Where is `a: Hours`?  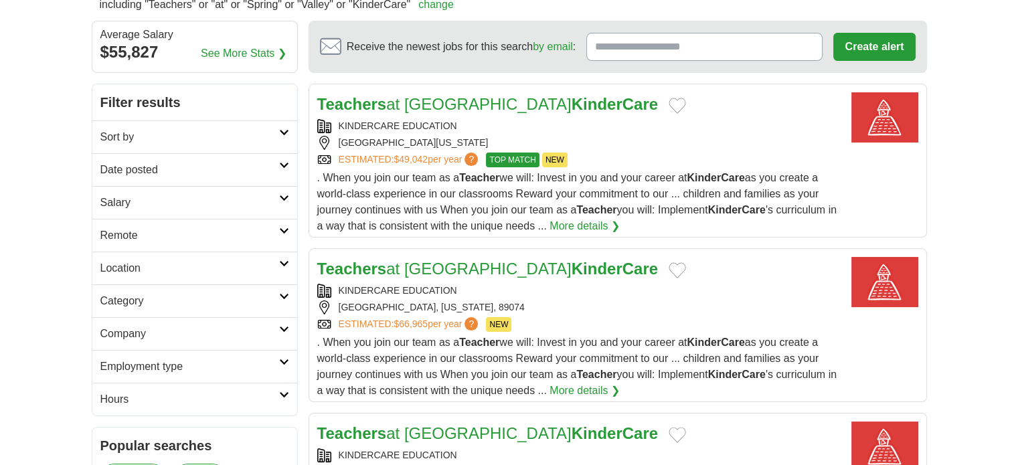 a: Hours is located at coordinates (195, 399).